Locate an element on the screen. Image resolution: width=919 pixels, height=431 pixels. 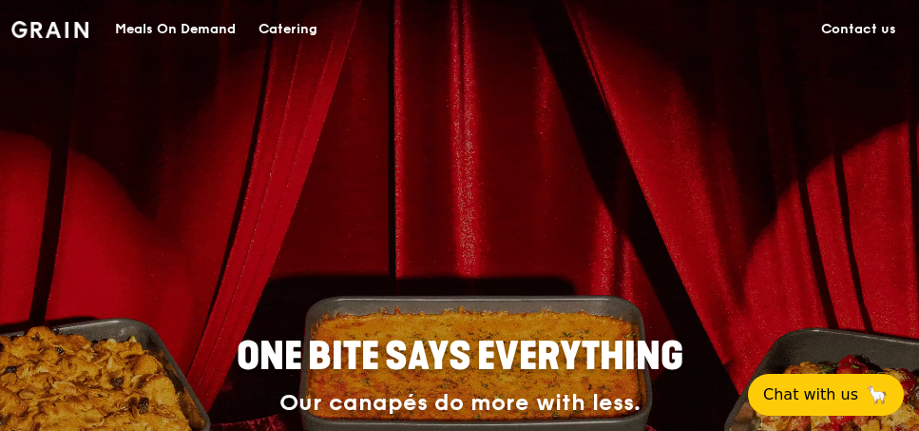
div: Our canapés do more with less. is located at coordinates (460, 403).